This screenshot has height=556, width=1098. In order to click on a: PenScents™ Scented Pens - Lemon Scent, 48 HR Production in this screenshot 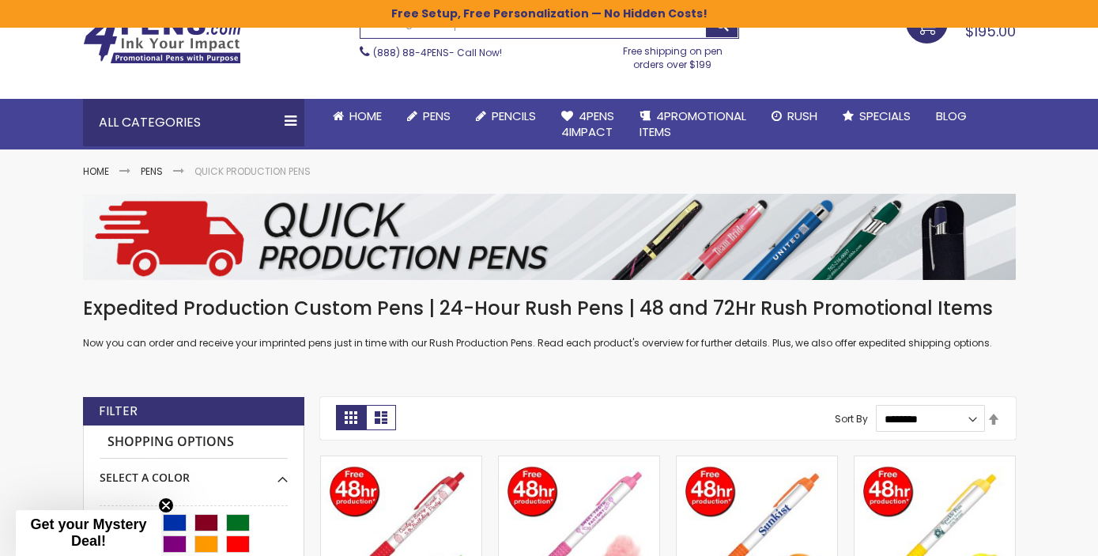, I will do `click(935, 462)`.